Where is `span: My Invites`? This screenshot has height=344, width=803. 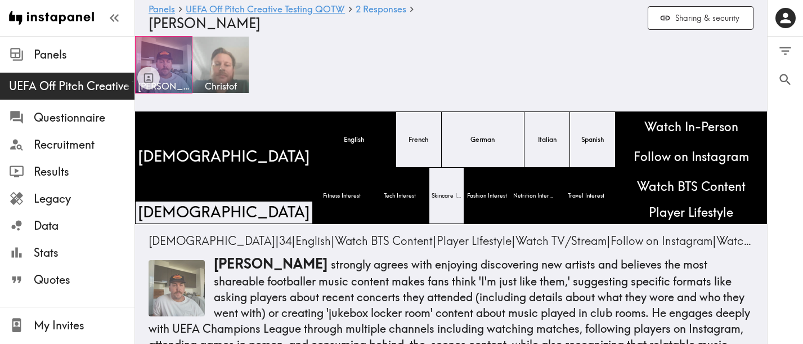 span: My Invites is located at coordinates (84, 325).